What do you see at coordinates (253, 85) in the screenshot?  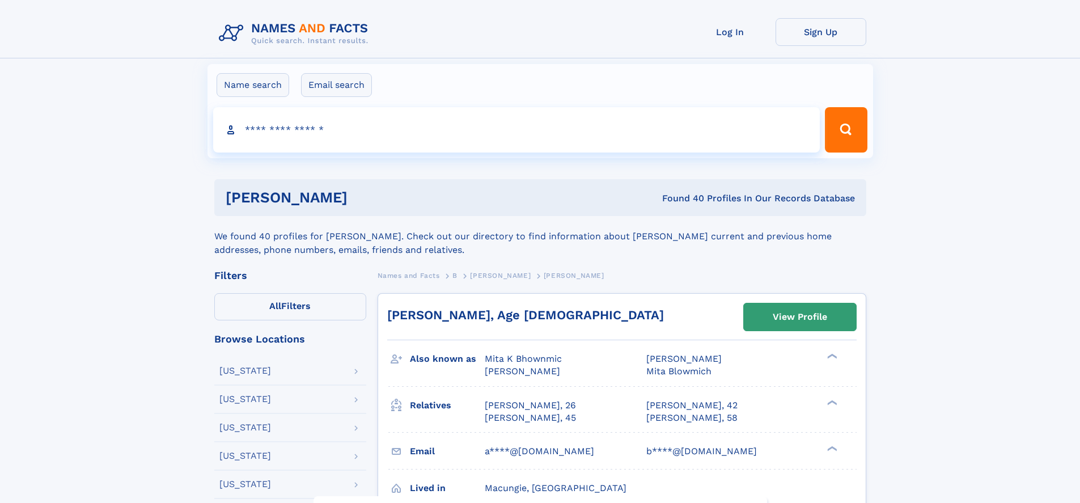 I see `label: Name search` at bounding box center [253, 85].